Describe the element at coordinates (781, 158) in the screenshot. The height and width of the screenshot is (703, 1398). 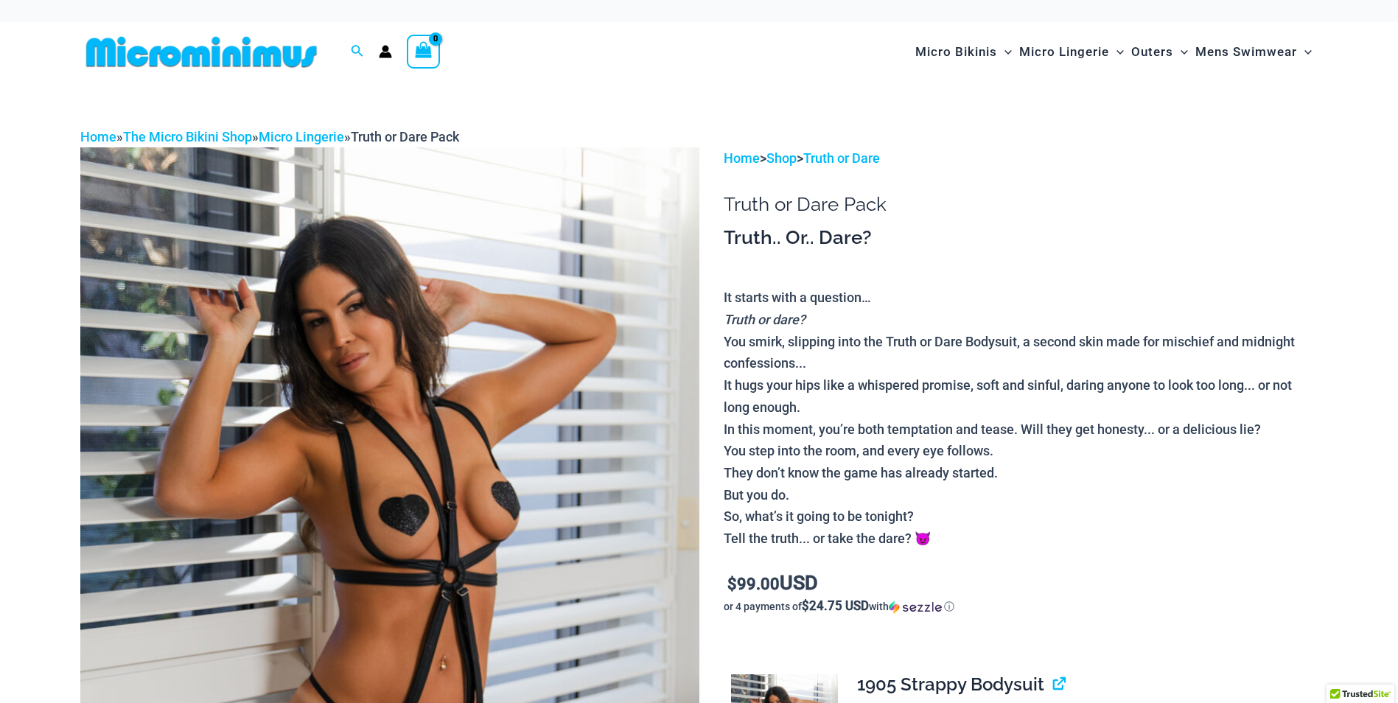
I see `a: Shop` at that location.